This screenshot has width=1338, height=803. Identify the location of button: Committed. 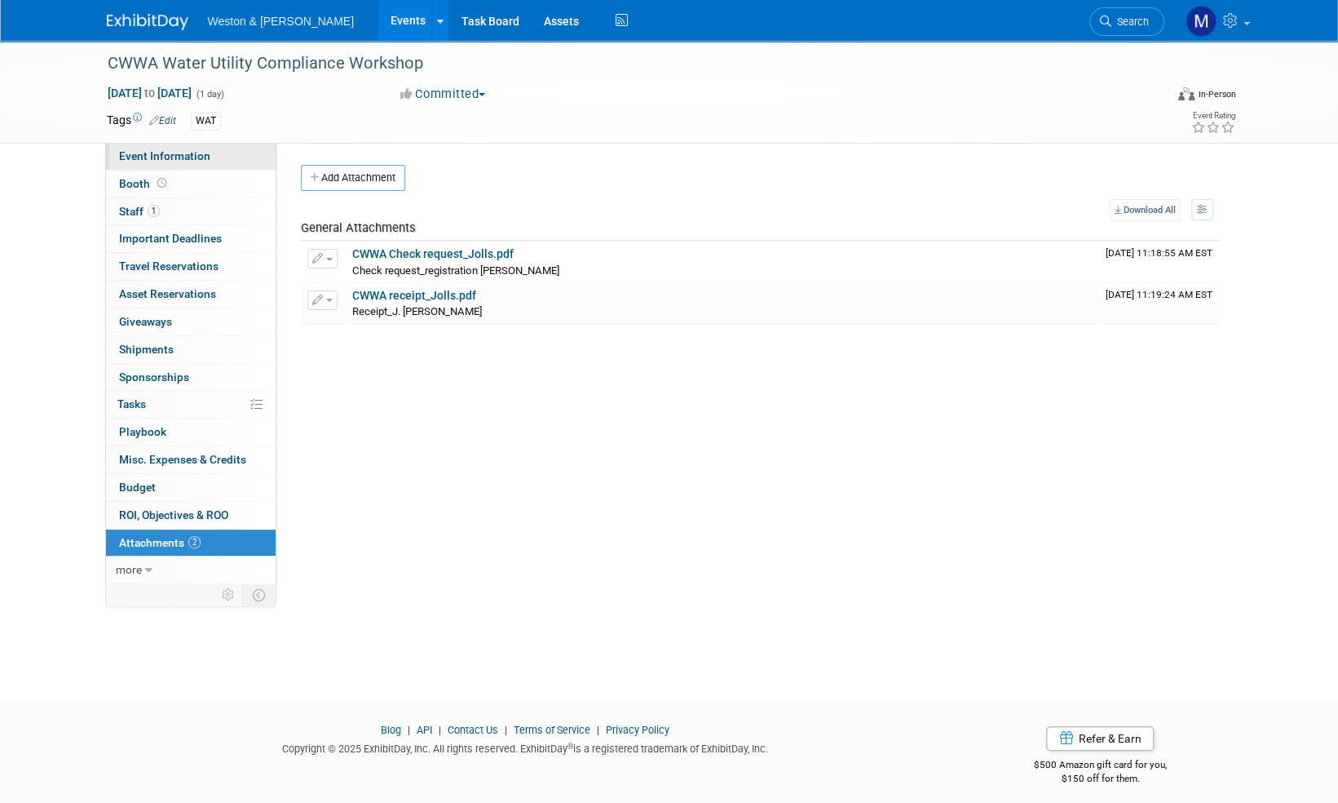
(443, 94).